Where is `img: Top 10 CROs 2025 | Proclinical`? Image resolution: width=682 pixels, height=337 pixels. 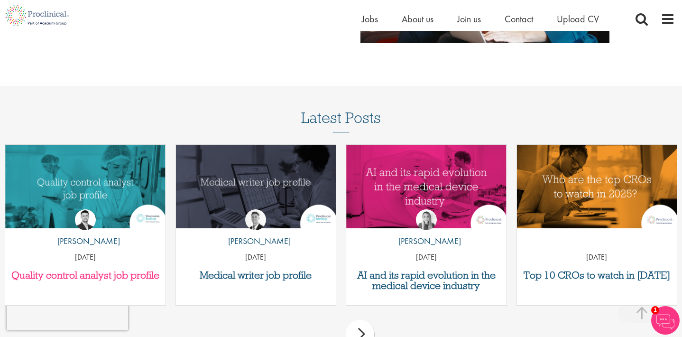
img: Top 10 CROs 2025 | Proclinical is located at coordinates (598, 186).